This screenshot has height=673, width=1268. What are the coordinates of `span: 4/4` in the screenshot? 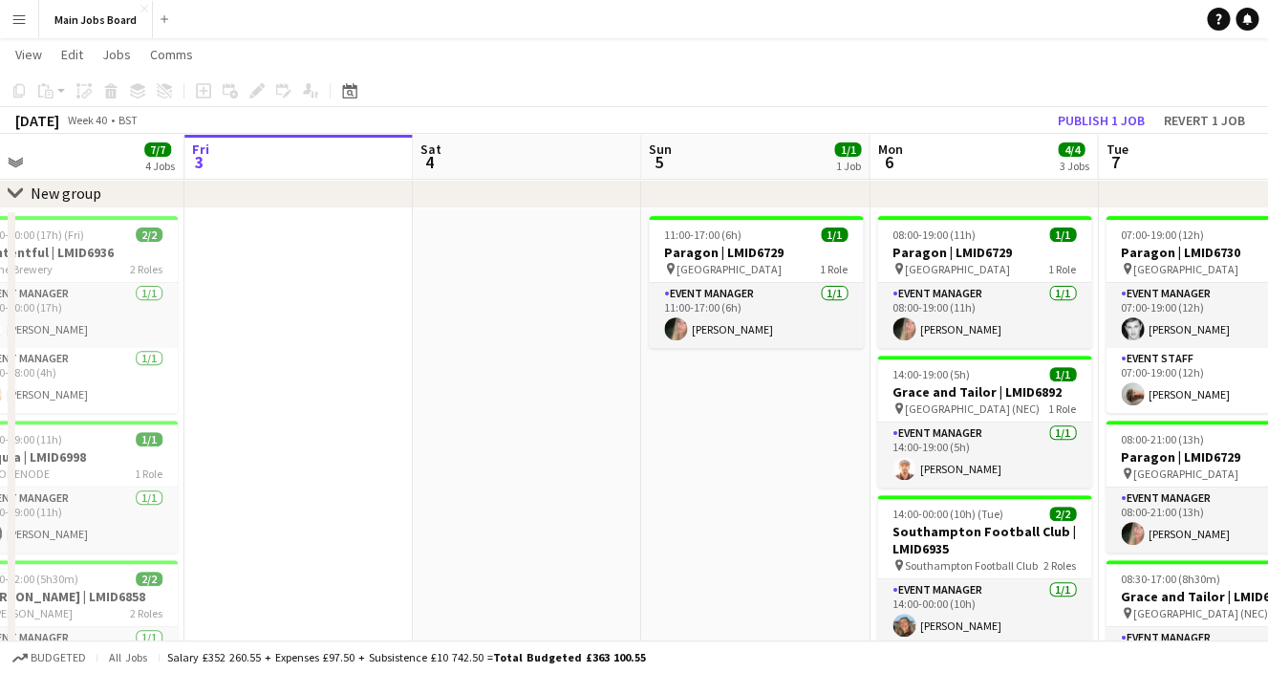 It's located at (1071, 149).